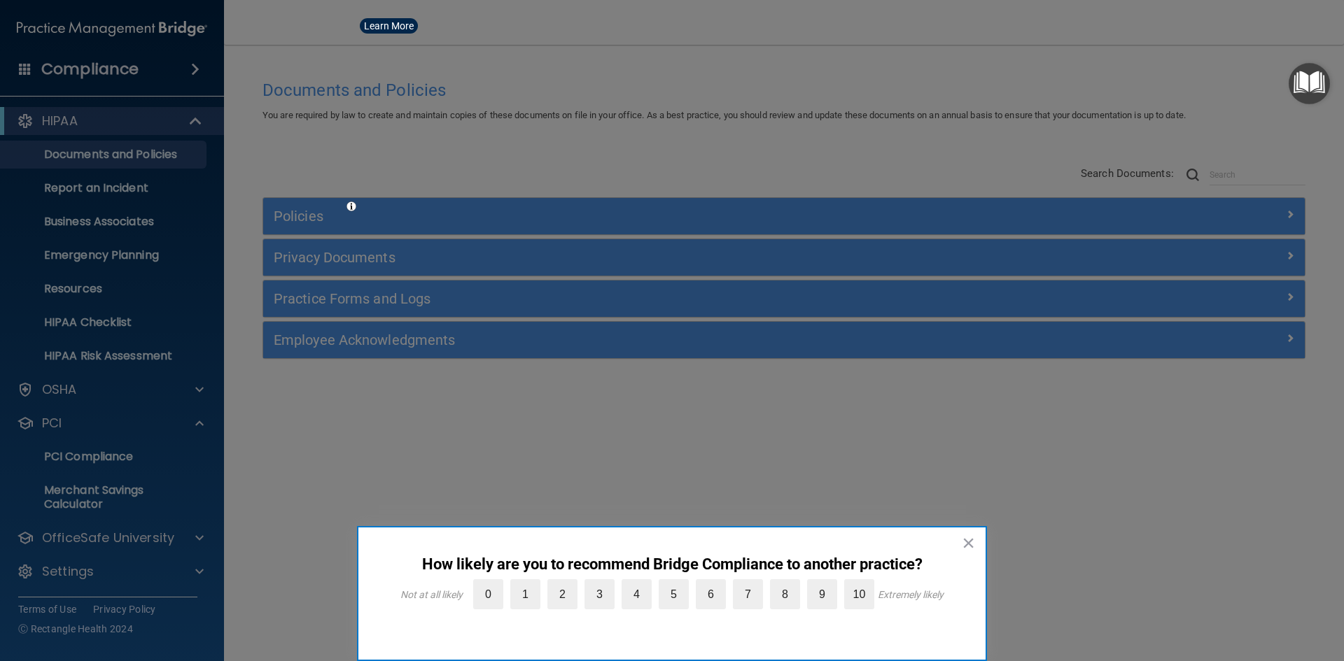  I want to click on div: Not at all likely, so click(431, 595).